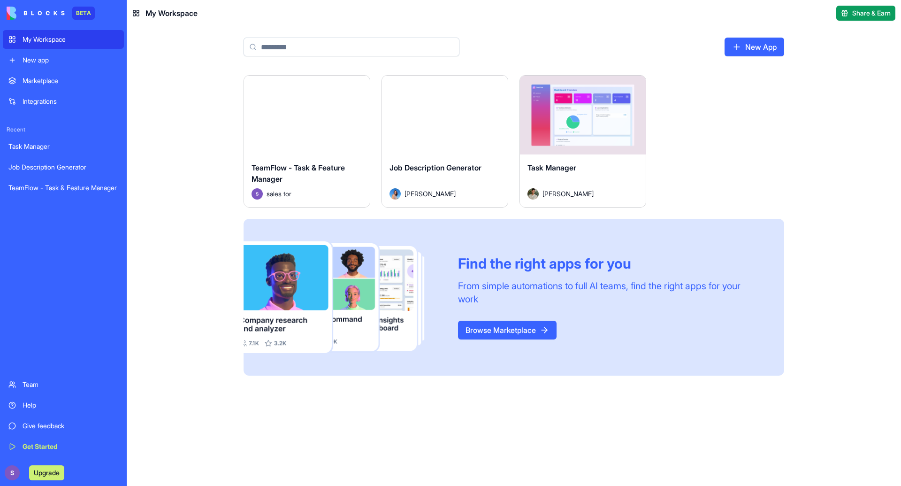 The height and width of the screenshot is (486, 901). Describe the element at coordinates (63, 426) in the screenshot. I see `a: Give feedback` at that location.